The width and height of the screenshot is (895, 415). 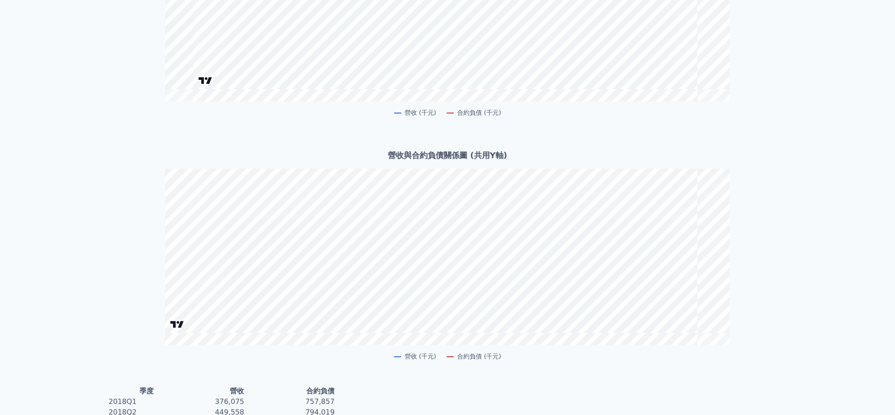 I want to click on h3: 營收與合約負債關係圖 (共用Y軸), so click(x=448, y=155).